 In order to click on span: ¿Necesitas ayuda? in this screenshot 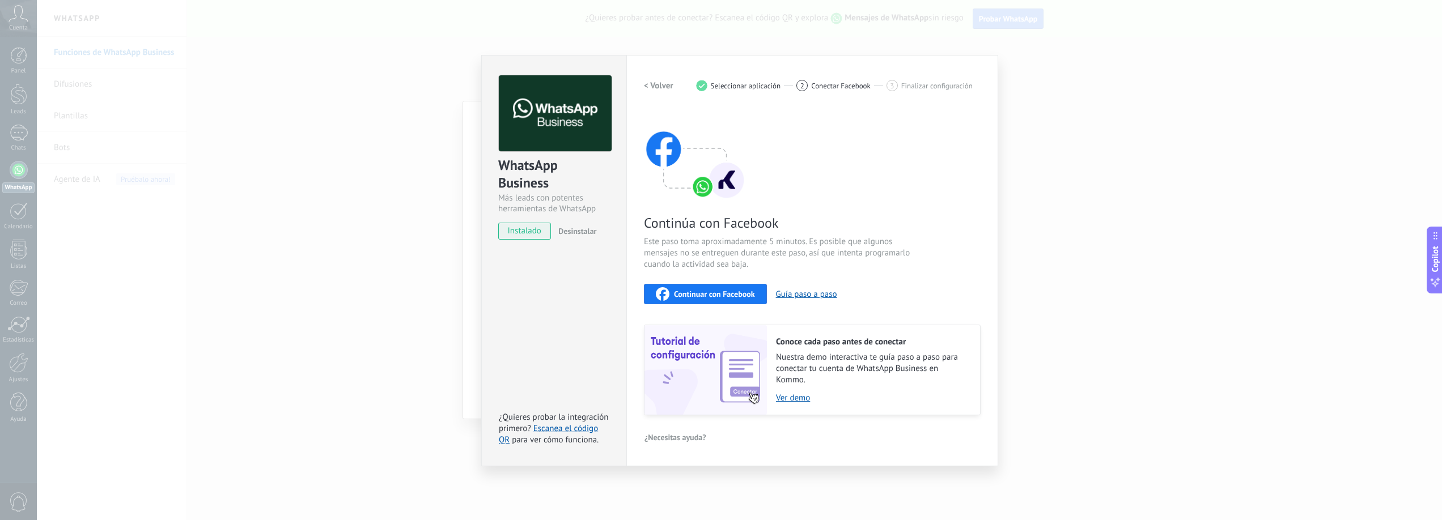, I will do `click(675, 438)`.